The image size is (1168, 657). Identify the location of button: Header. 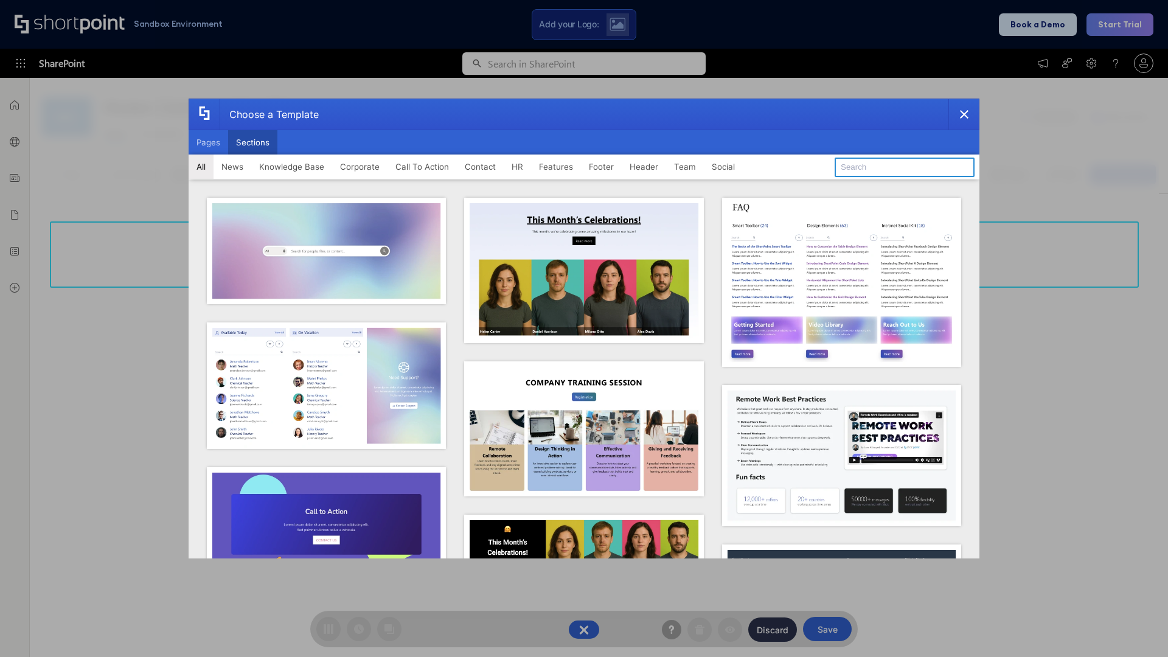
(644, 167).